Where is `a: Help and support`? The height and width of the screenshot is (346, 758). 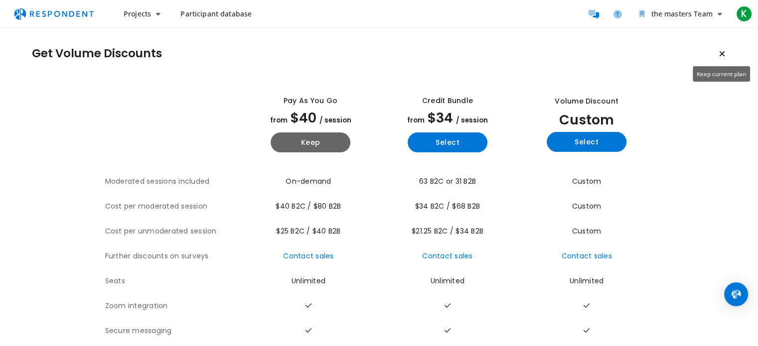
a: Help and support is located at coordinates (618, 14).